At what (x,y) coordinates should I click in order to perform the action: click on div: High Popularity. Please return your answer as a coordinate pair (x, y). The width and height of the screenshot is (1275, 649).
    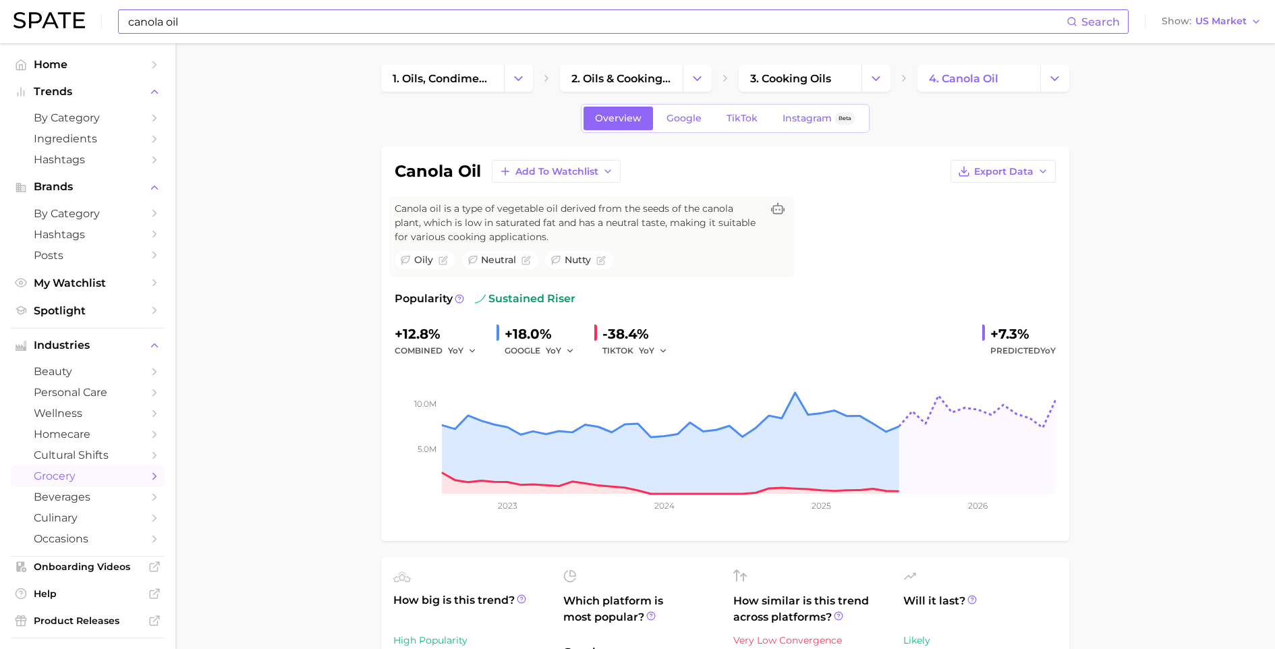
    Looking at the image, I should click on (470, 640).